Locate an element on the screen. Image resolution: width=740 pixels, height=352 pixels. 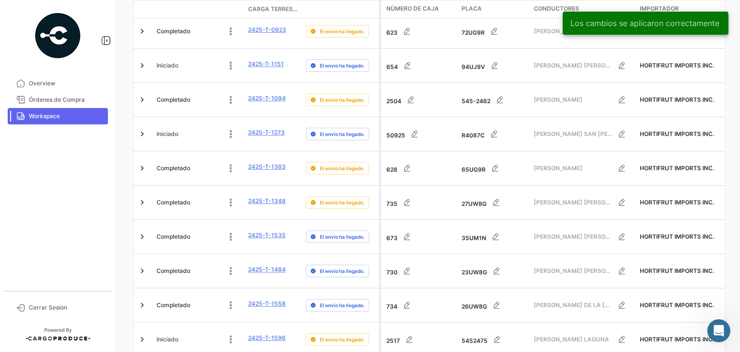
p: Hola V 👋 is located at coordinates (96, 77).